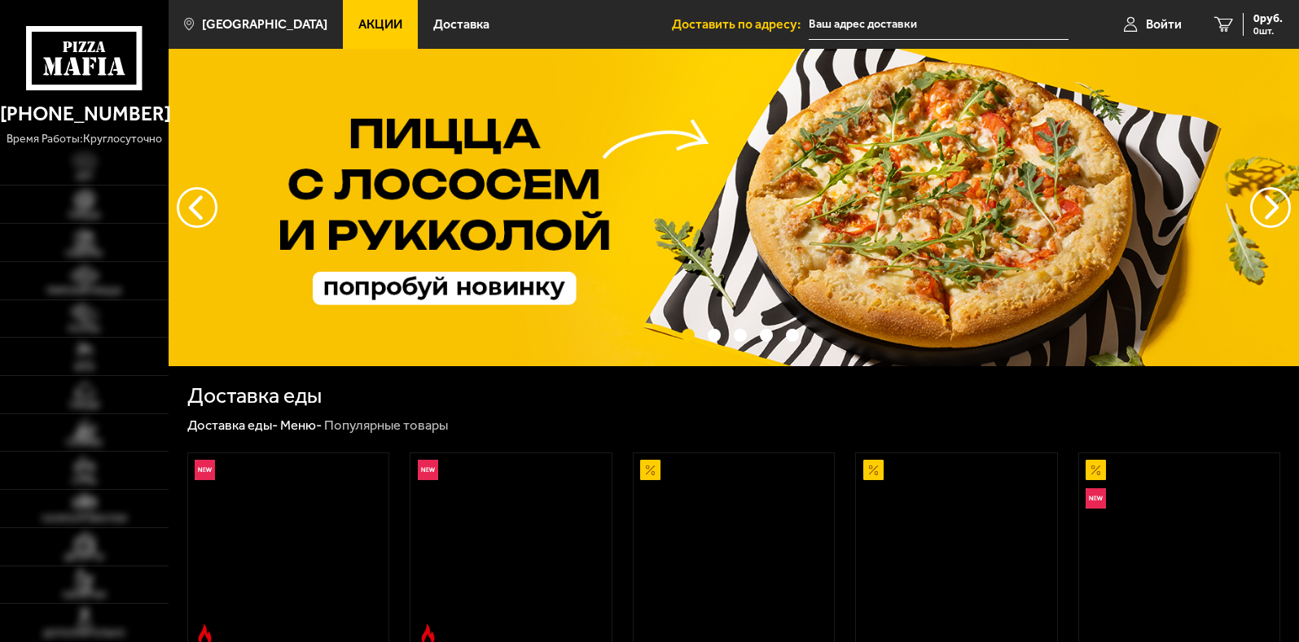 Image resolution: width=1299 pixels, height=642 pixels. Describe the element at coordinates (938, 24) in the screenshot. I see `span: улица Даля, 10` at that location.